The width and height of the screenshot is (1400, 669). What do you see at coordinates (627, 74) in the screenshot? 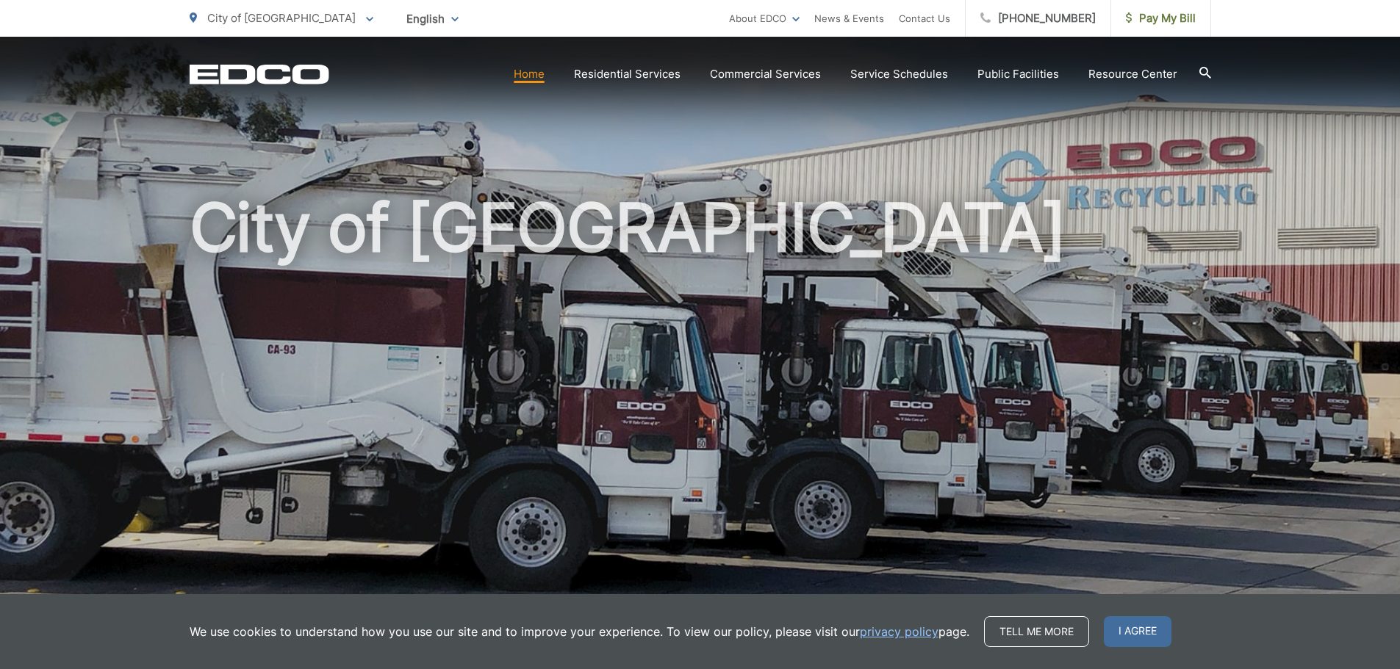
I see `a: Residential Services` at bounding box center [627, 74].